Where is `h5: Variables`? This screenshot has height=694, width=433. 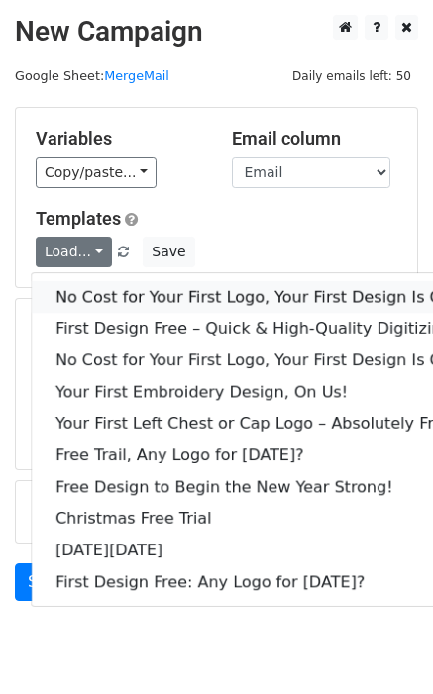 h5: Variables is located at coordinates (119, 139).